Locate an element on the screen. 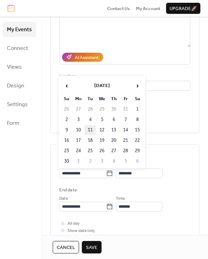 Image resolution: width=208 pixels, height=259 pixels. span: All day is located at coordinates (74, 224).